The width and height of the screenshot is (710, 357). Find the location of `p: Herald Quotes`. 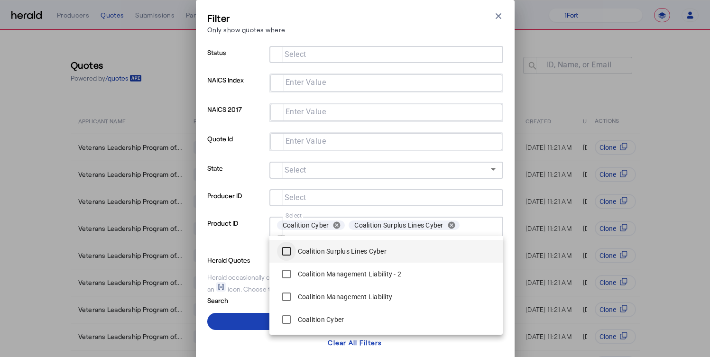

p: Herald Quotes is located at coordinates (244, 259).